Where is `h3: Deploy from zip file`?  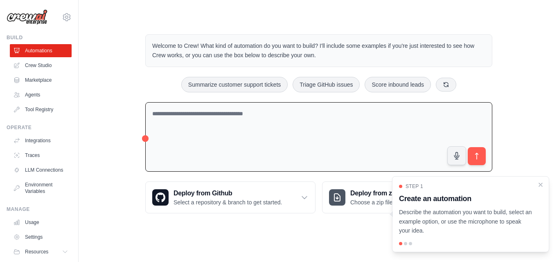
h3: Deploy from zip file is located at coordinates (385, 193).